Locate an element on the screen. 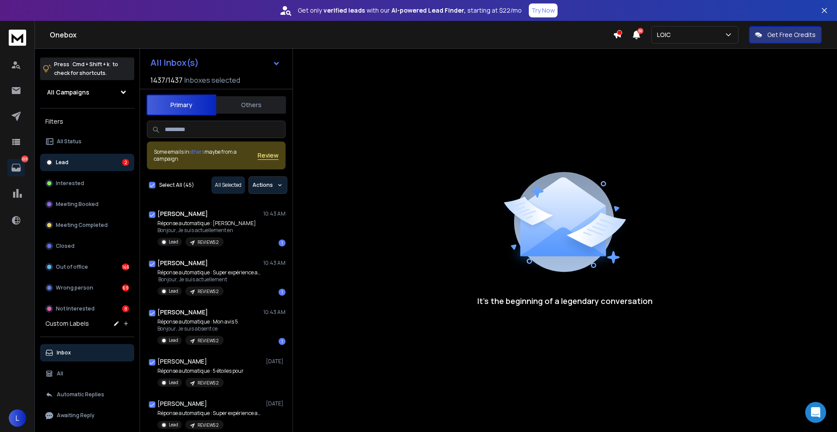 The height and width of the screenshot is (432, 837). button: Try Now is located at coordinates (543, 10).